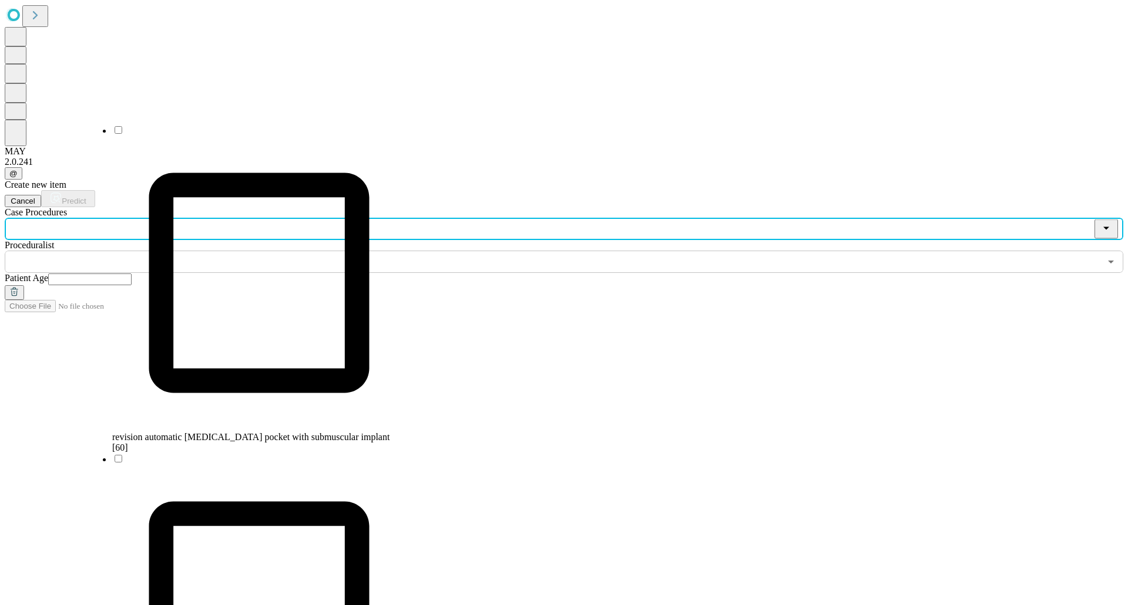 Image resolution: width=1128 pixels, height=605 pixels. I want to click on div: 2.0.241, so click(564, 162).